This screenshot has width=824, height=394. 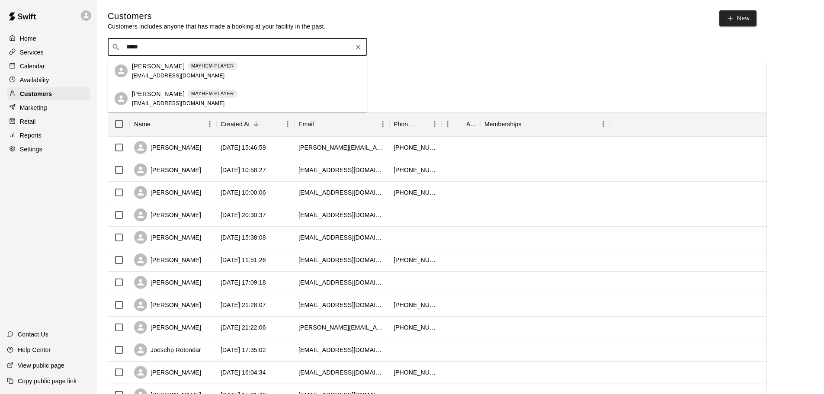 I want to click on div: 2025-08-12 15:38:08, so click(x=243, y=238).